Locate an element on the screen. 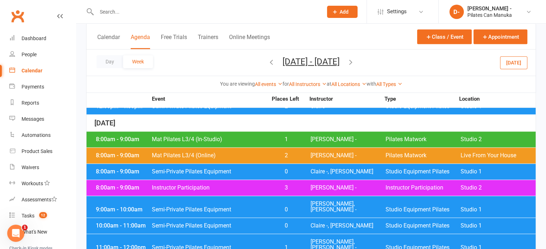 The width and height of the screenshot is (546, 249). div: Product Sales is located at coordinates (37, 151).